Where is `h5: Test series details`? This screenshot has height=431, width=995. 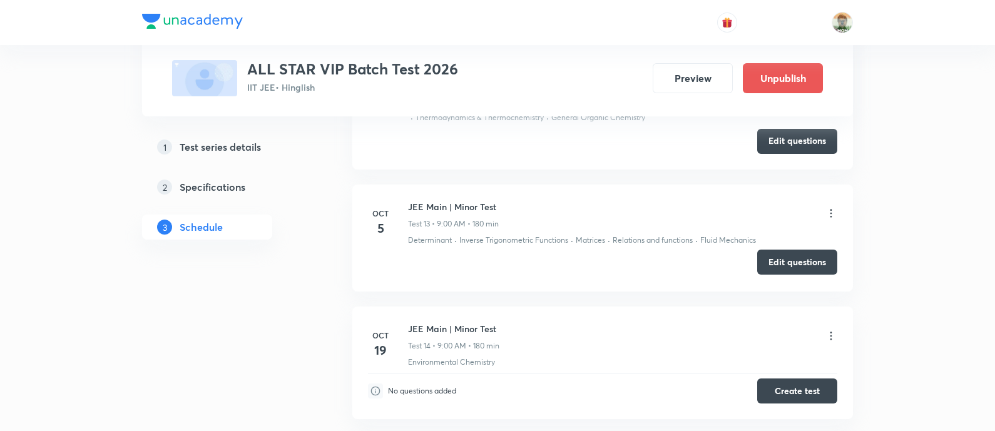
h5: Test series details is located at coordinates (220, 147).